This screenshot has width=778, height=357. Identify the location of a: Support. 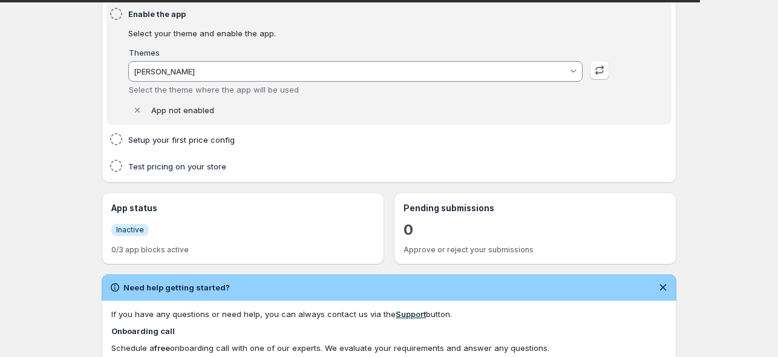
(411, 314).